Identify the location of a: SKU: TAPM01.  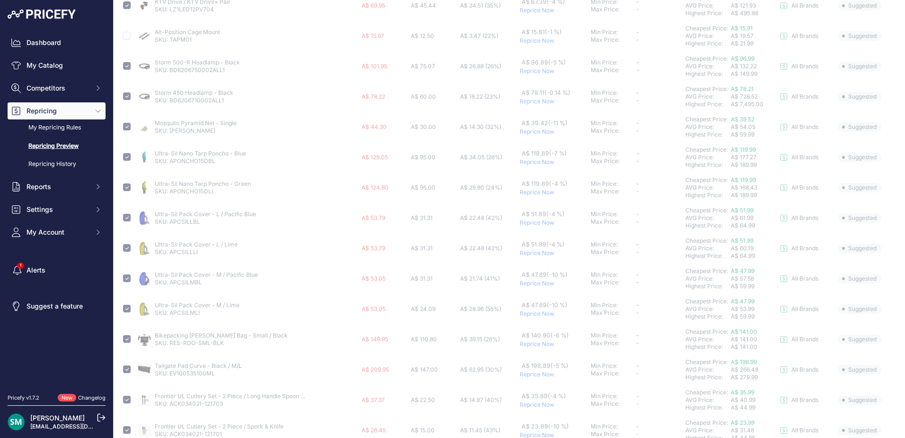
(173, 39).